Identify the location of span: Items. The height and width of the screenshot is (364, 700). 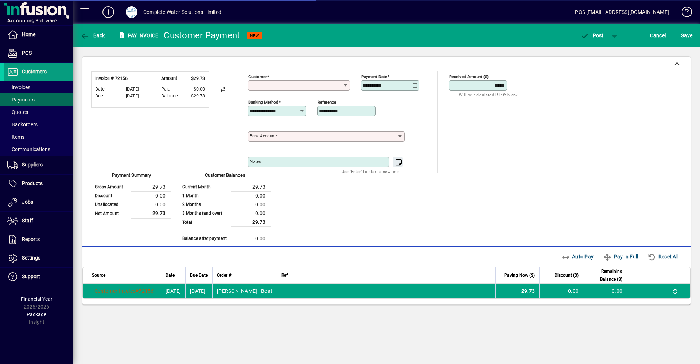
(16, 137).